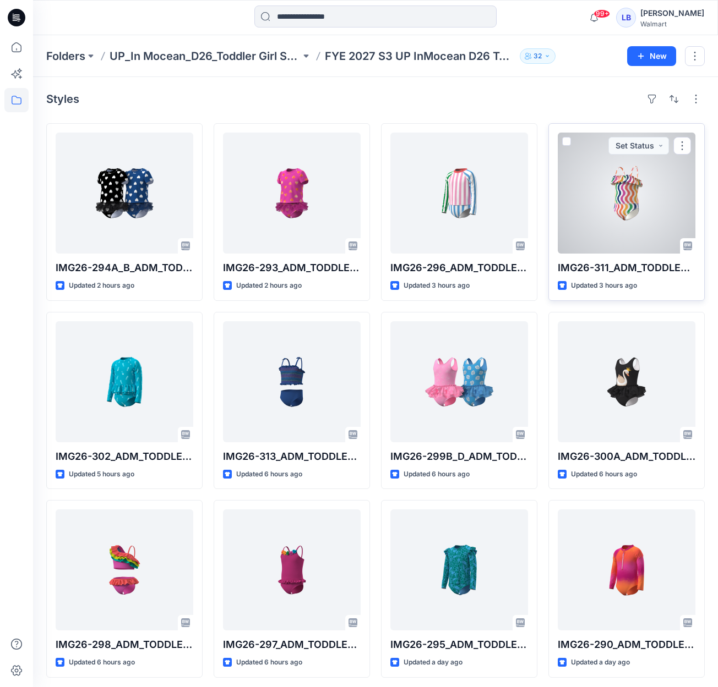 The image size is (718, 687). I want to click on a: IMG26-294A_B_ADM_TODDLER_GIRL_PUFF_SLV_RG_AND_RUFFLE_SCOOP_BOTTOM, so click(124, 193).